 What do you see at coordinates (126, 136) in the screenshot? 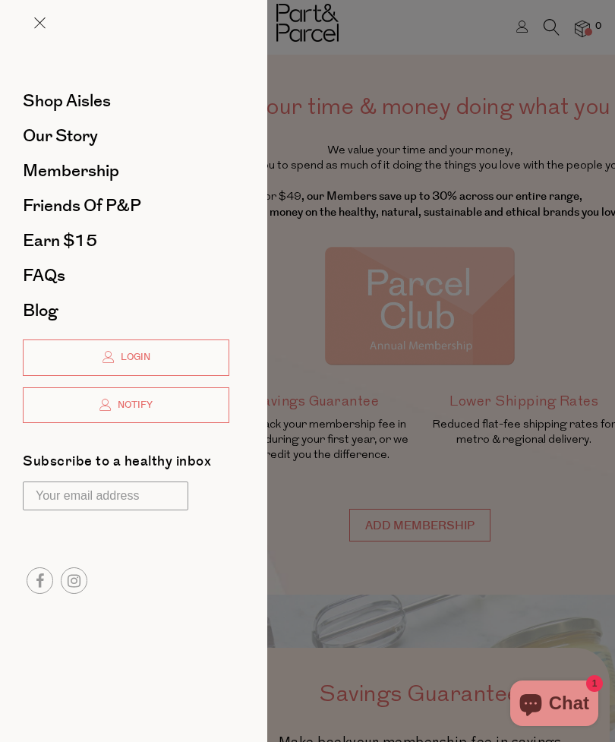
I see `a: Our Story` at bounding box center [126, 136].